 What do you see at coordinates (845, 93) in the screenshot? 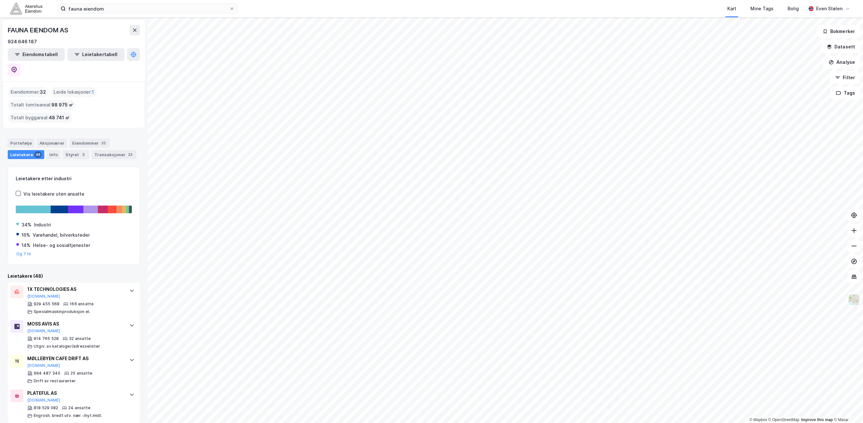
I see `button: Tags` at bounding box center [845, 93].